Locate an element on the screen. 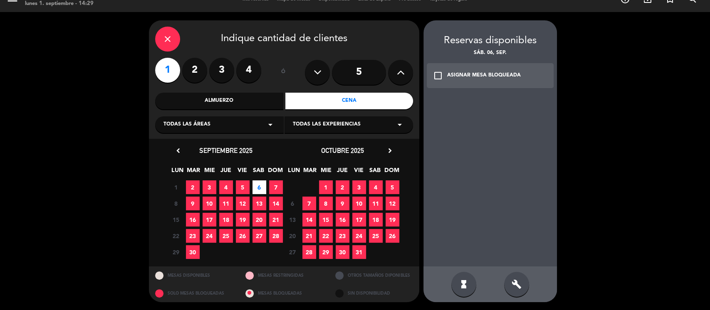 The height and width of the screenshot is (310, 710). i: chevron_left is located at coordinates (178, 150).